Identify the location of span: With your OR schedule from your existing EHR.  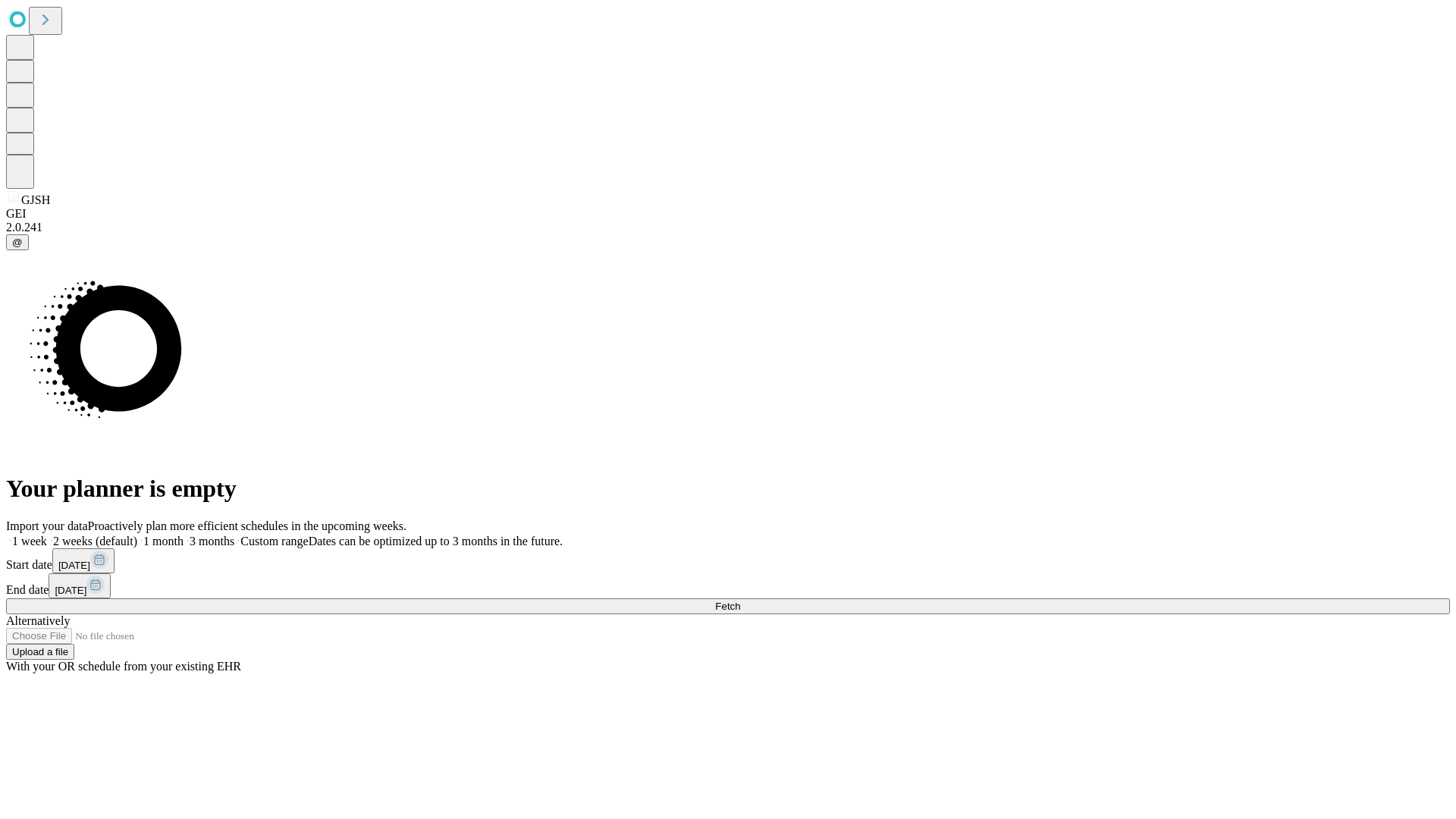
(123, 666).